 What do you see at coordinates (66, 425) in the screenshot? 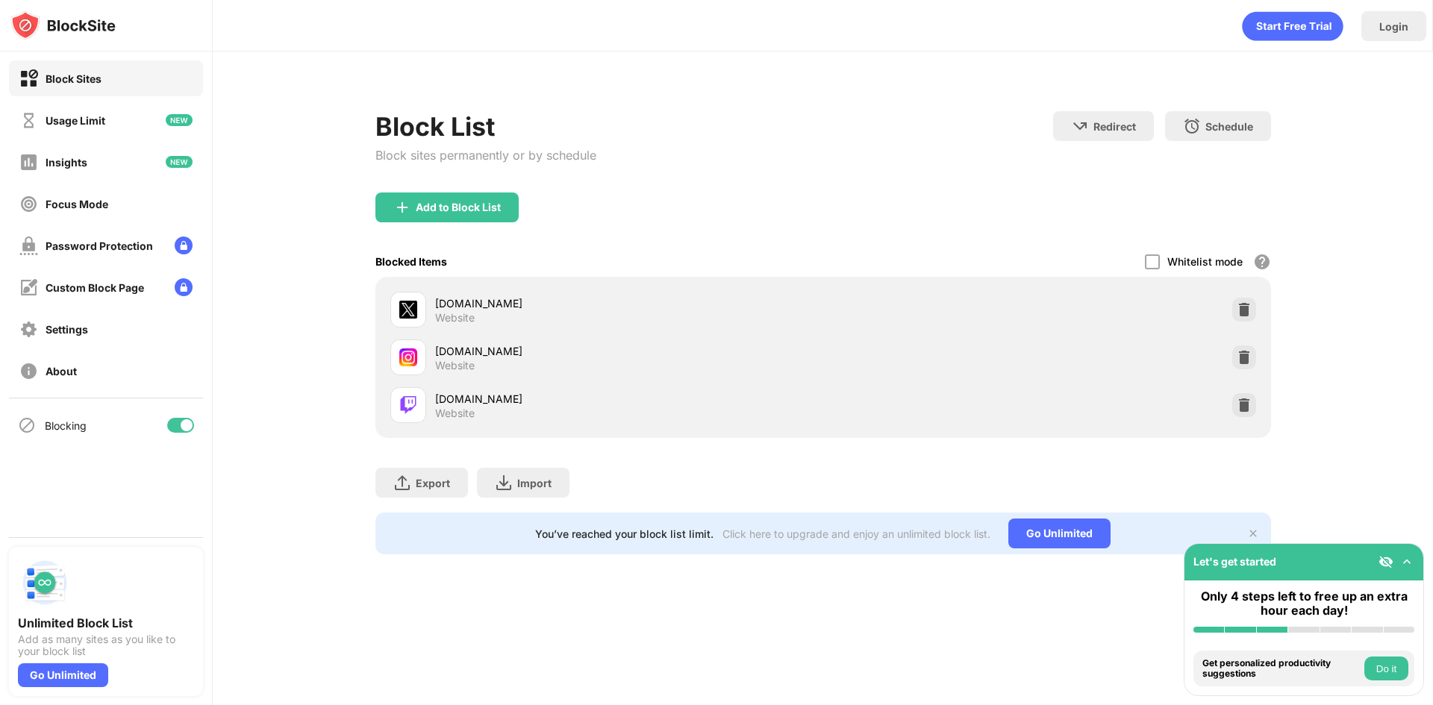
I see `div: Blocking` at bounding box center [66, 425].